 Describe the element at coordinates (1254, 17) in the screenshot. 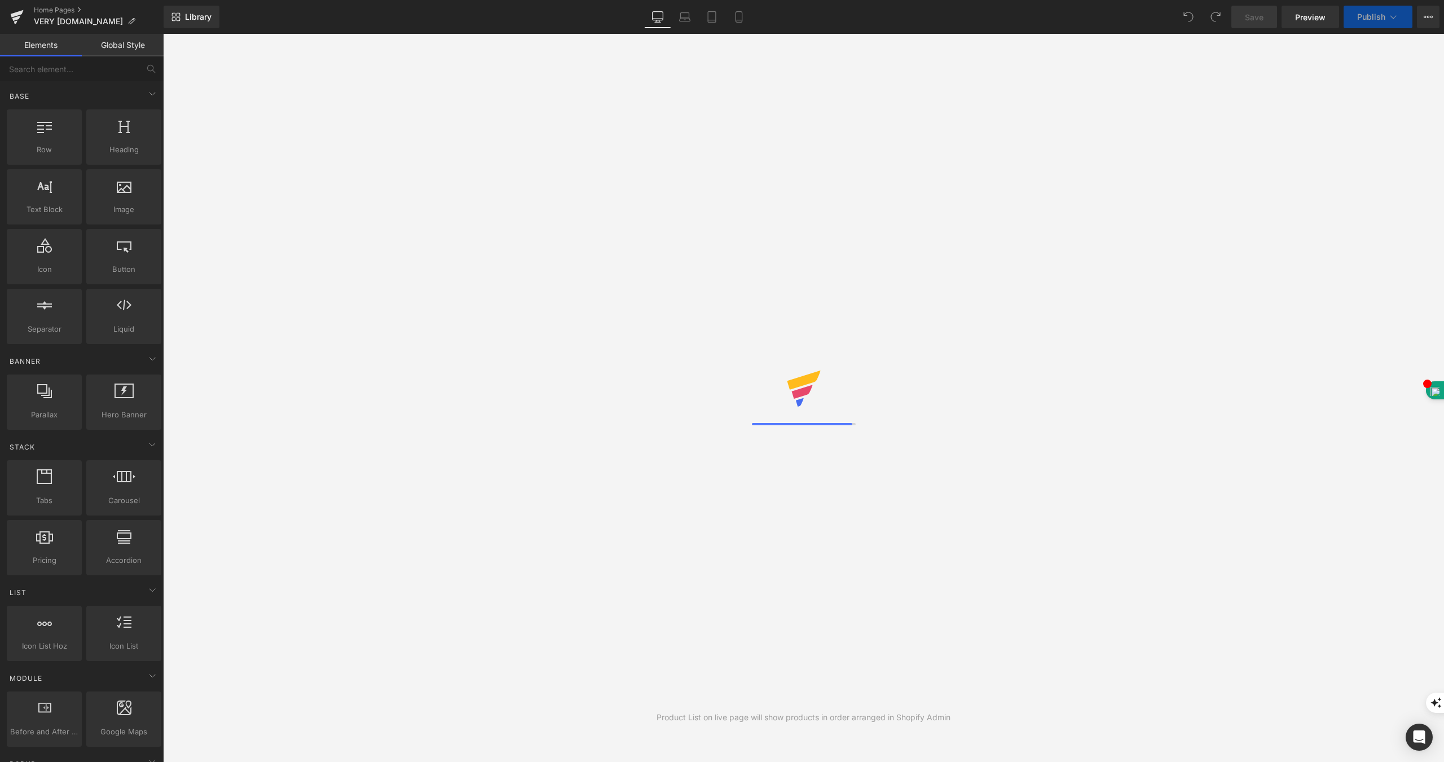

I see `span: Save` at that location.